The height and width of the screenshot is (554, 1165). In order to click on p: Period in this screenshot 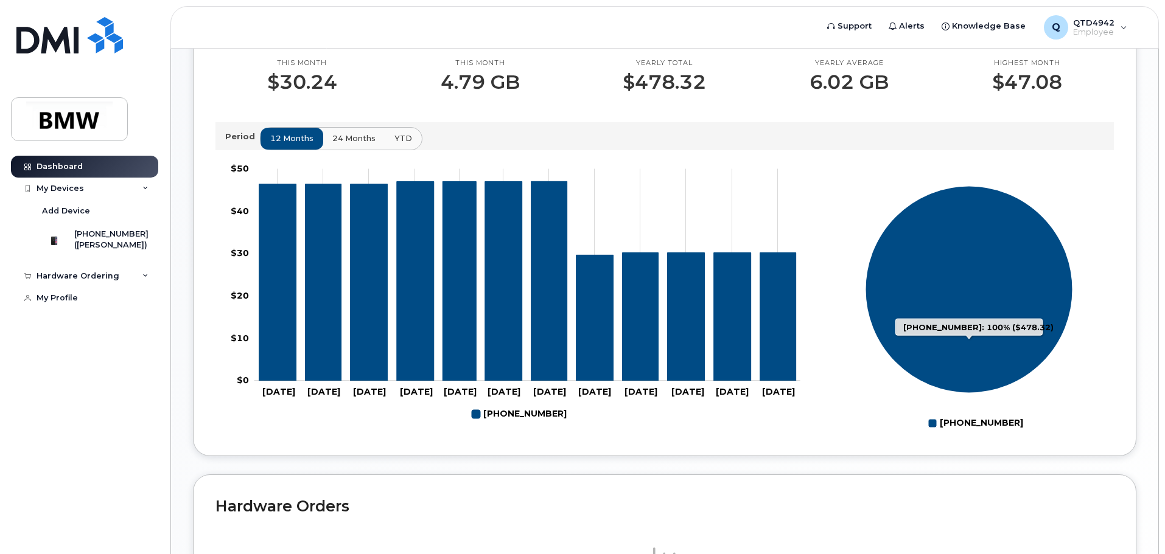, I will do `click(242, 136)`.